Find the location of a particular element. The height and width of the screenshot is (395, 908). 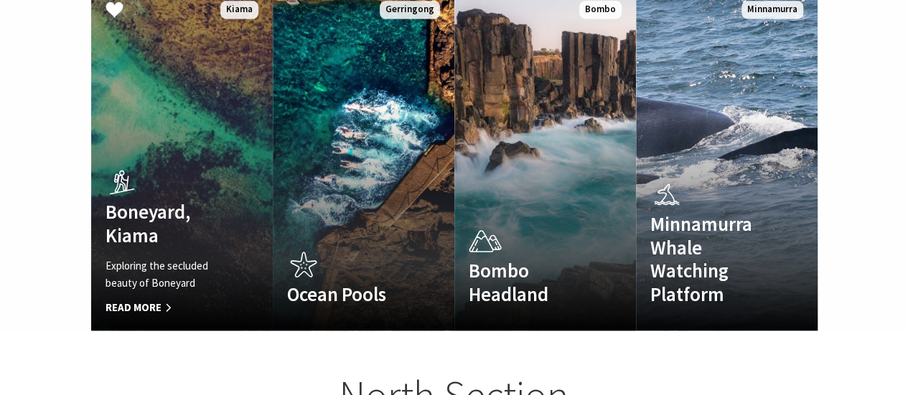

h4: Bombo Headland is located at coordinates (531, 282).